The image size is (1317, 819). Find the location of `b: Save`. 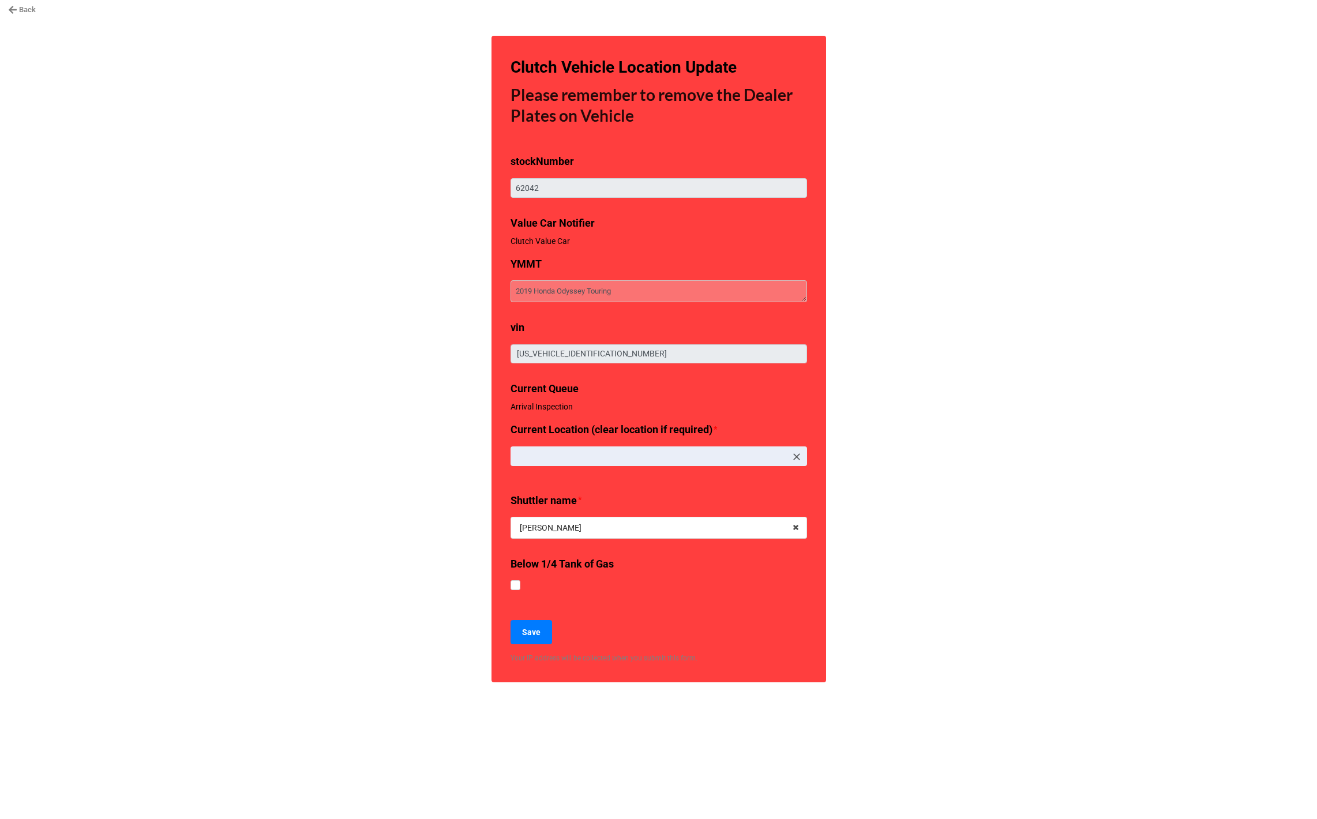

b: Save is located at coordinates (531, 632).